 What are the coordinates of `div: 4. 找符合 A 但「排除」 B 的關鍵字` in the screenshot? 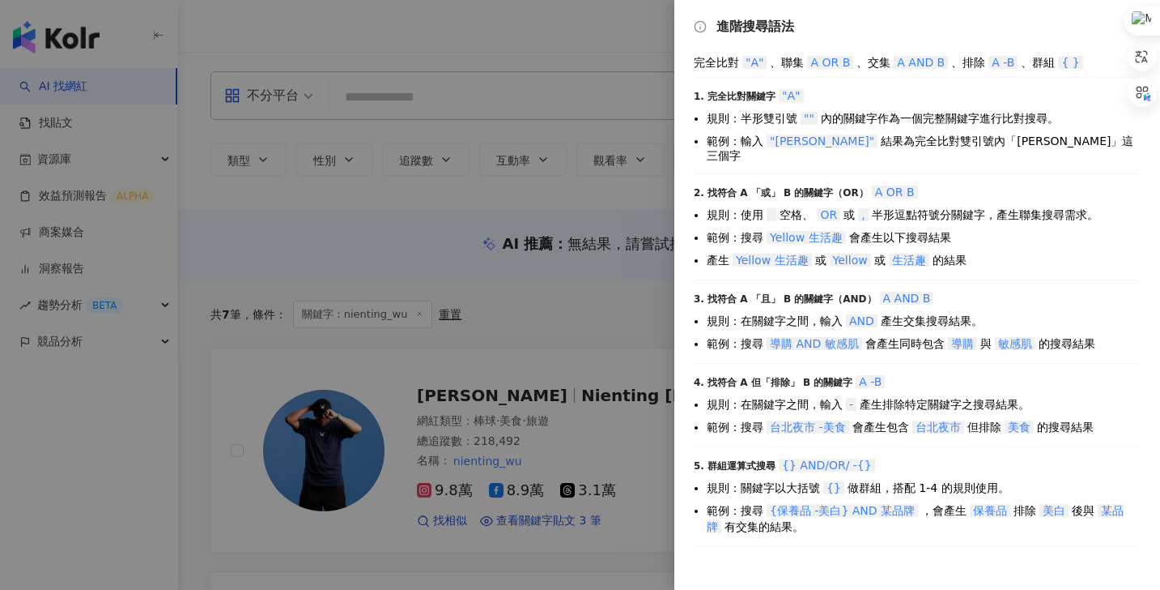 It's located at (917, 381).